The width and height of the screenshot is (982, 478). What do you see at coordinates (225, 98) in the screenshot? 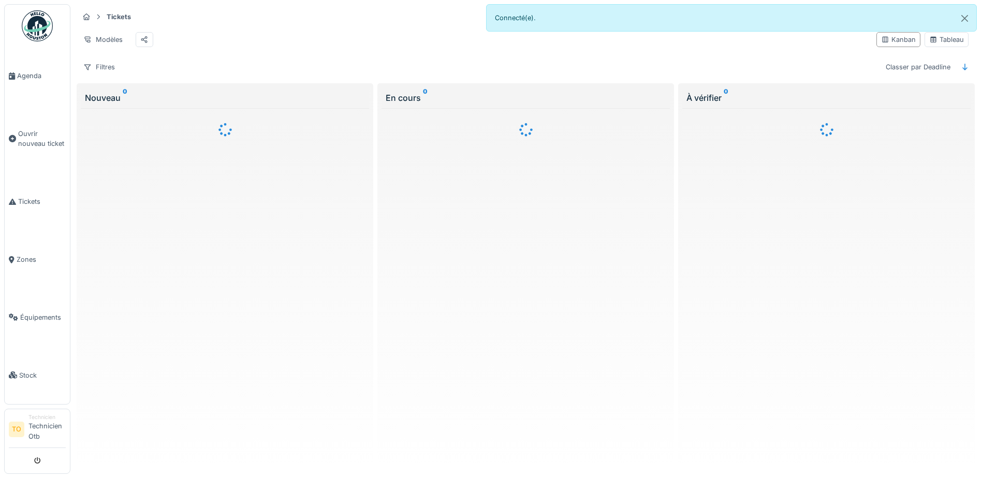
I see `div: Nouveau` at bounding box center [225, 98].